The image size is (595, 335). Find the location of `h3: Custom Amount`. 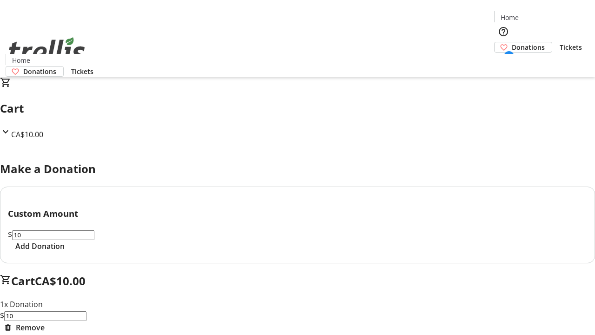

h3: Custom Amount is located at coordinates (297, 213).